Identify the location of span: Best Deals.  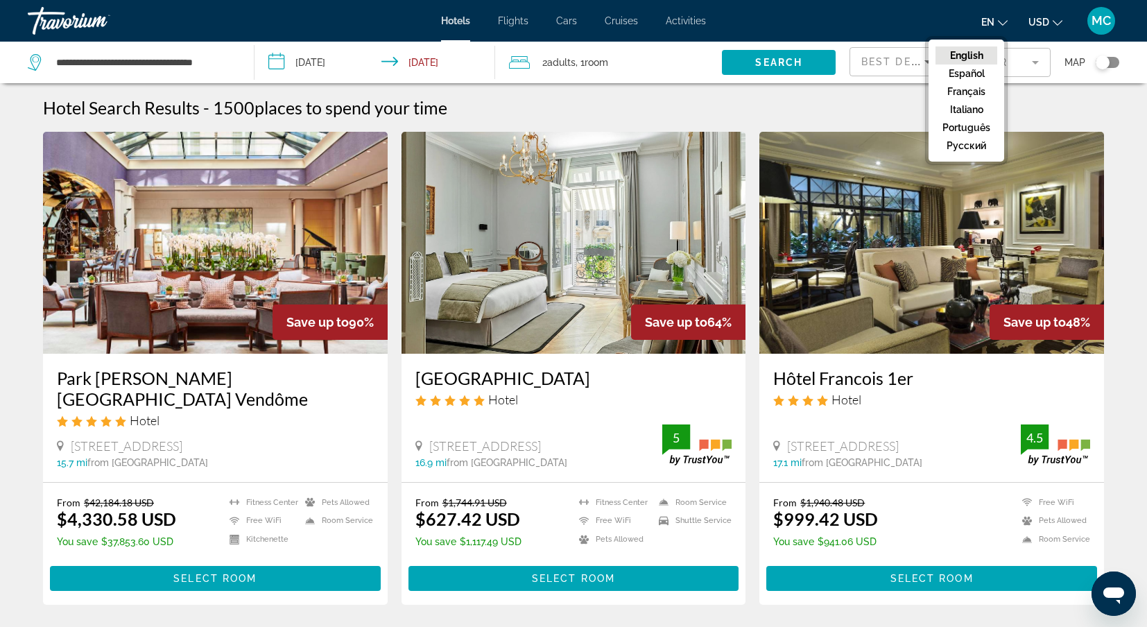
(897, 62).